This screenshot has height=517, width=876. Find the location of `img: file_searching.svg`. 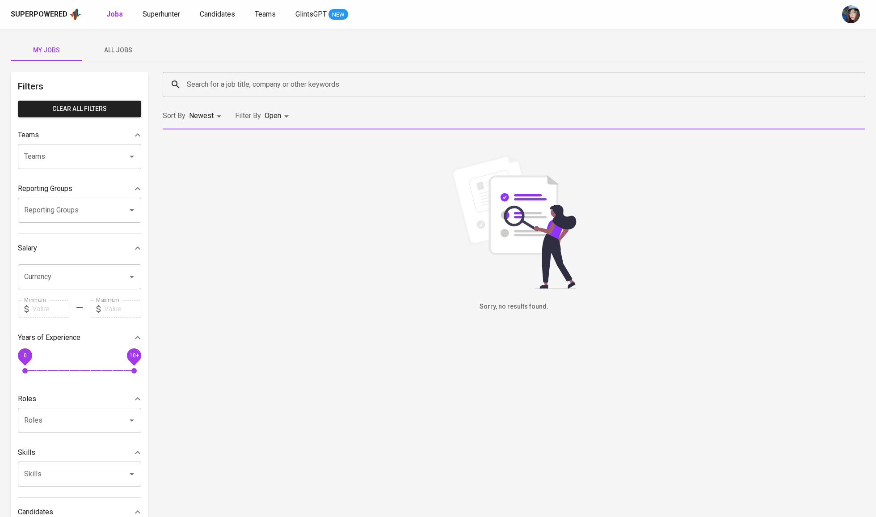

img: file_searching.svg is located at coordinates (514, 222).